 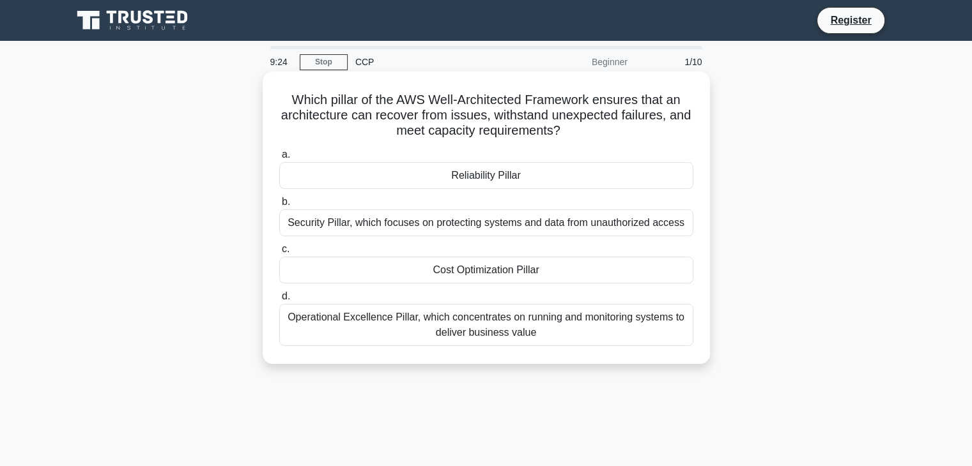 I want to click on div: 1/10, so click(x=672, y=62).